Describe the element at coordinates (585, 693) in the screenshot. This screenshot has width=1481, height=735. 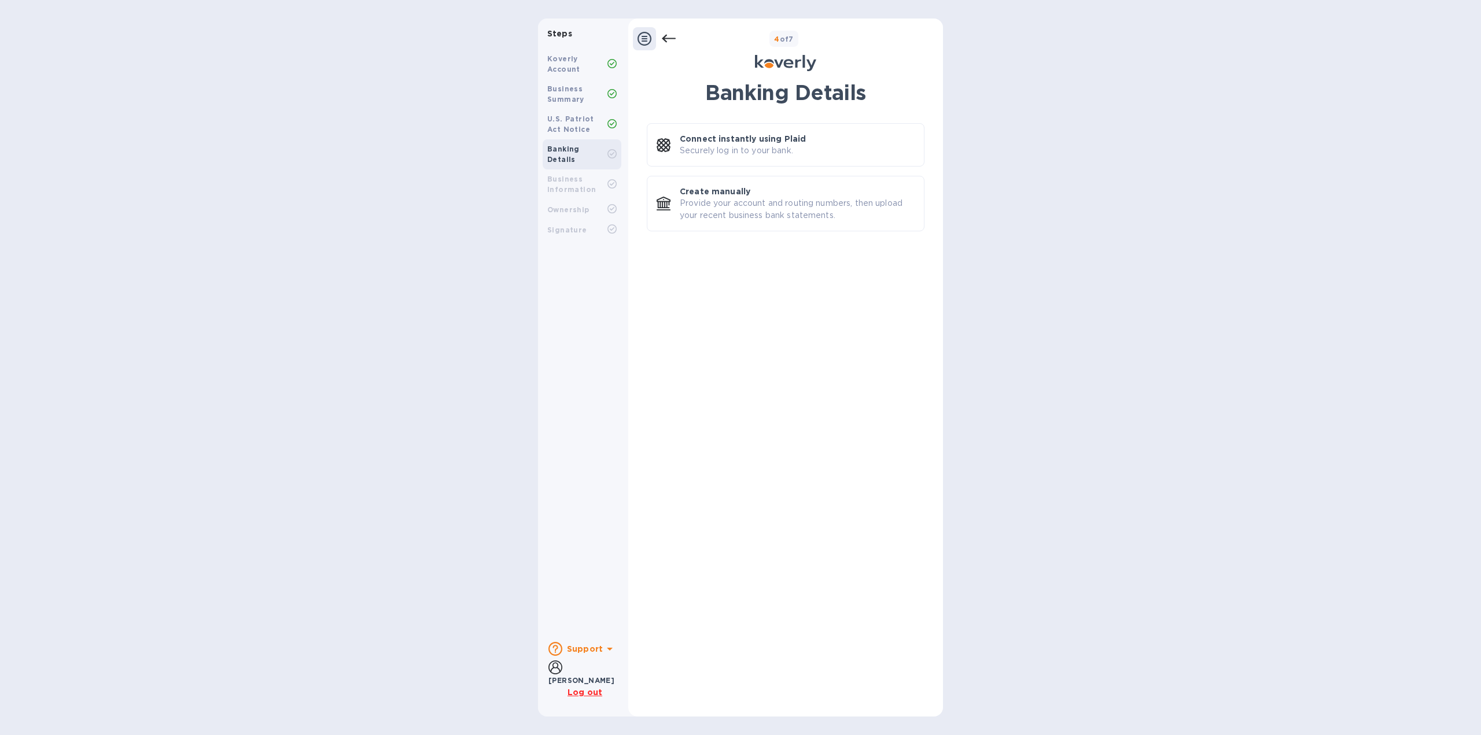
I see `u: Log out` at that location.